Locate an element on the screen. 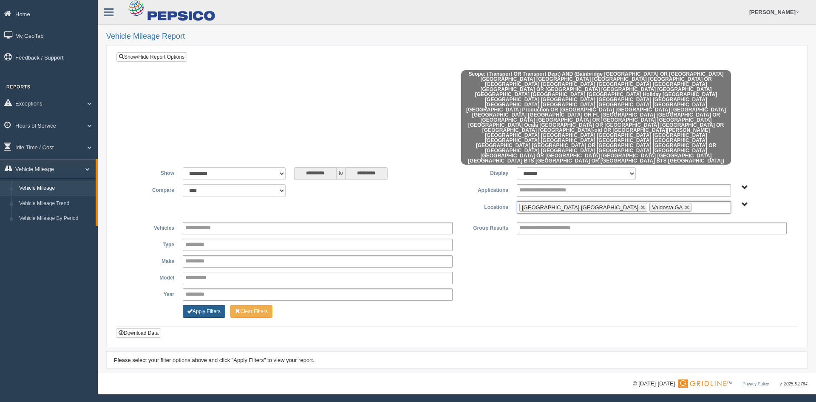 The image size is (816, 402). span: Please select your filter options above and click "Apply Filters" to view your report. is located at coordinates (214, 360).